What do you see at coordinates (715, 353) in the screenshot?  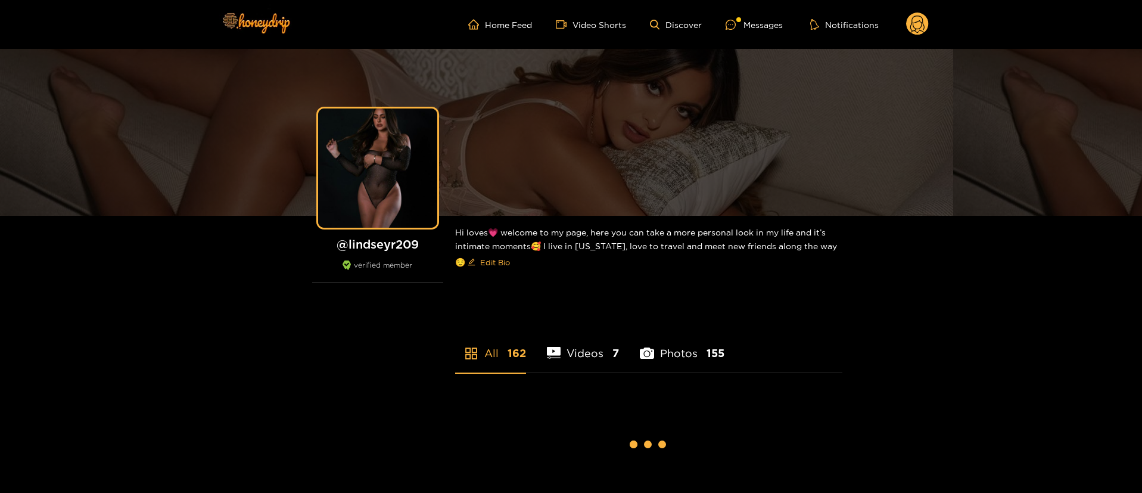 I see `span: 155` at bounding box center [715, 353].